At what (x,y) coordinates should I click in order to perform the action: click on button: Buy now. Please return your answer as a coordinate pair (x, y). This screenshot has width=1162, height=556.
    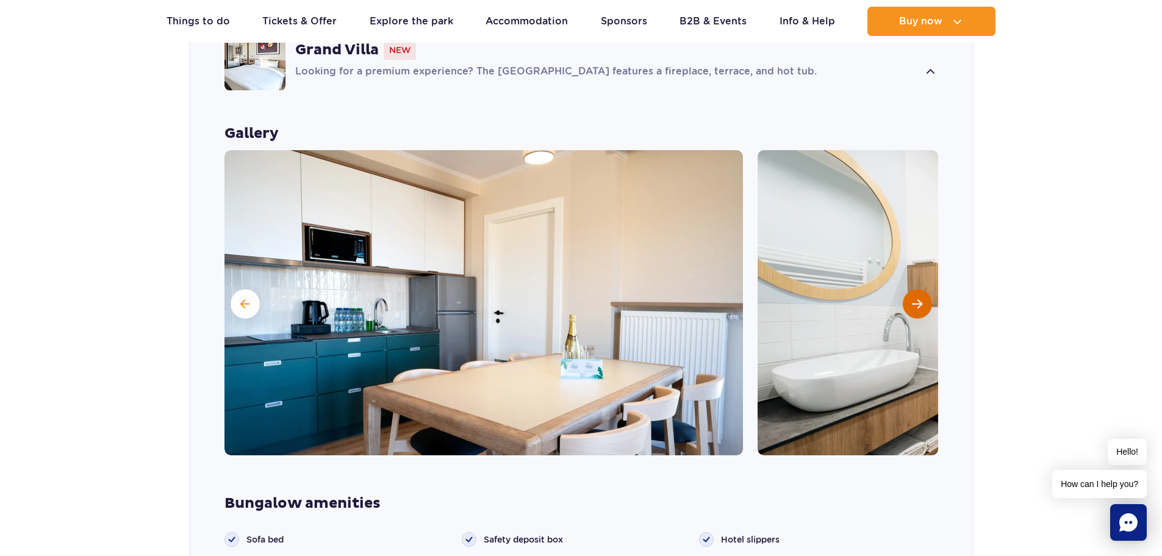
    Looking at the image, I should click on (931, 21).